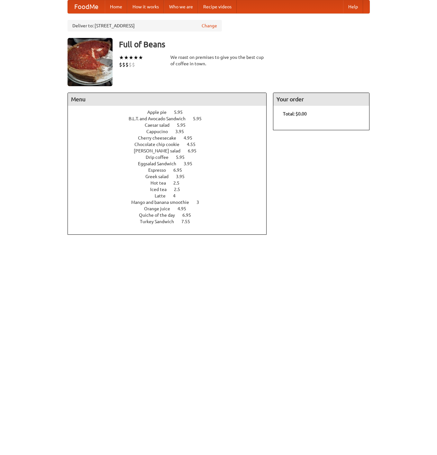 The width and height of the screenshot is (437, 455). I want to click on a: Espresso 6.95, so click(171, 170).